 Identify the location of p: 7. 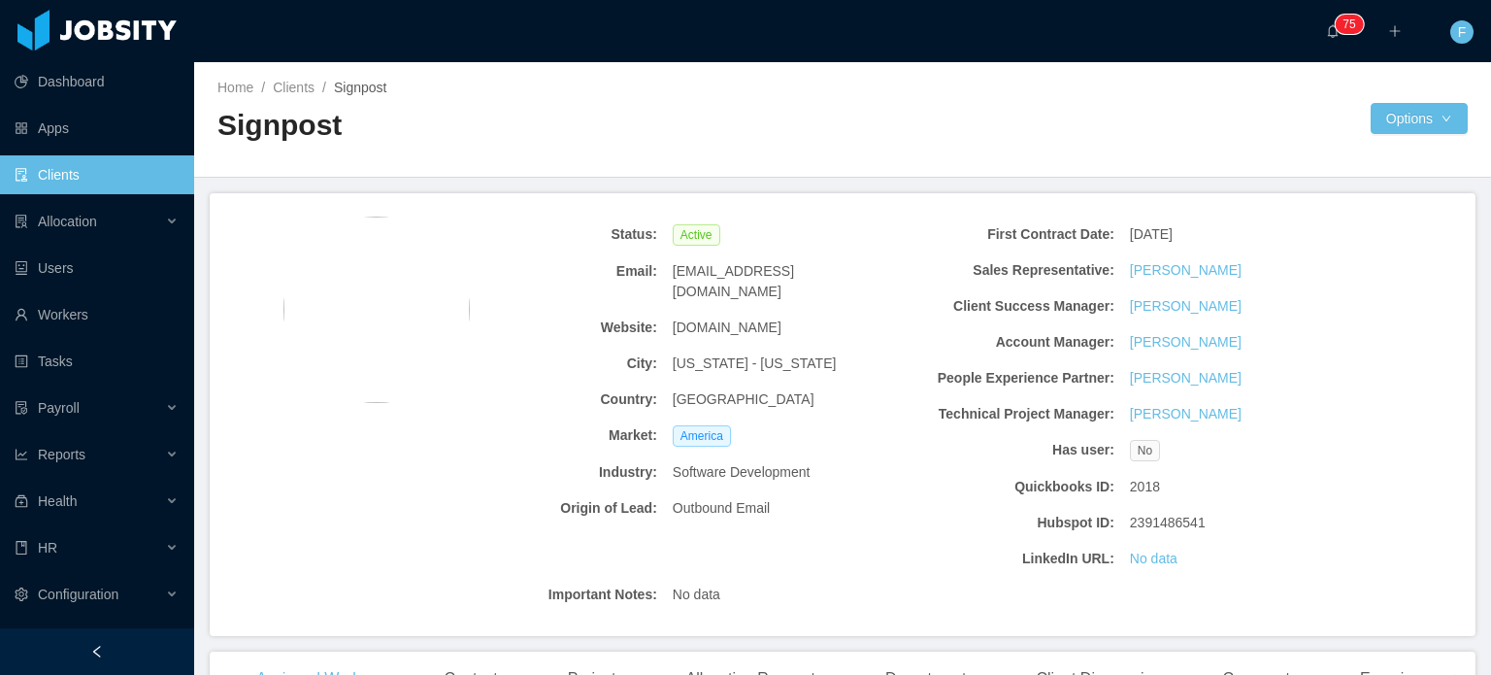
(1346, 24).